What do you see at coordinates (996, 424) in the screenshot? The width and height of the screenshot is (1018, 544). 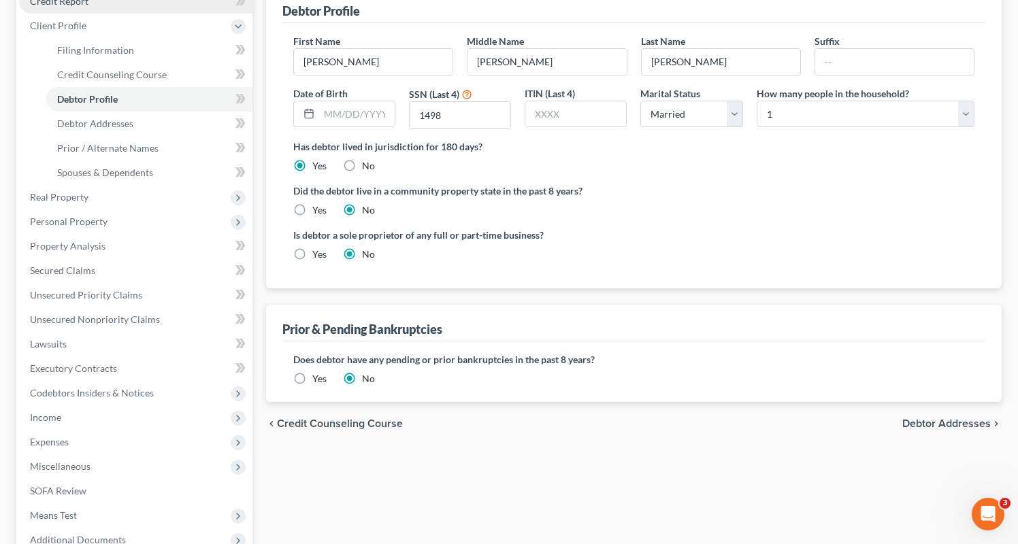 I see `i: chevron_right` at bounding box center [996, 424].